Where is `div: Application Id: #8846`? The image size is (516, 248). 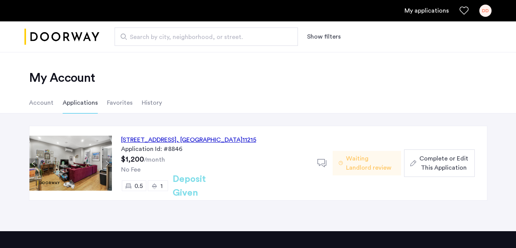 div: Application Id: #8846 is located at coordinates (215, 149).